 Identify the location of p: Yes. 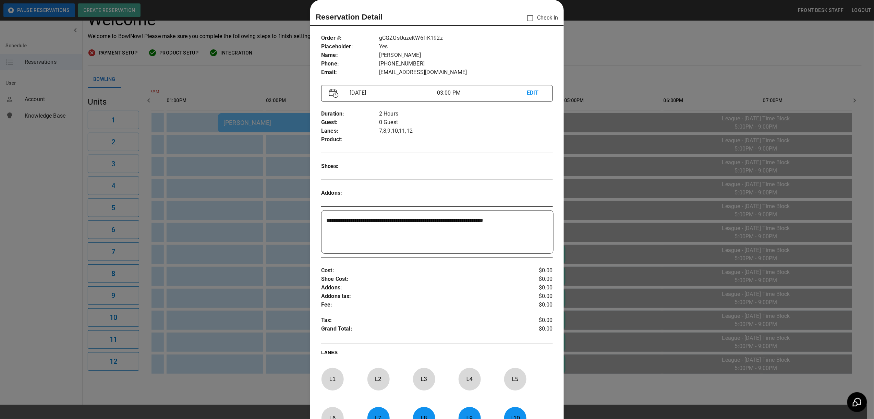
(466, 47).